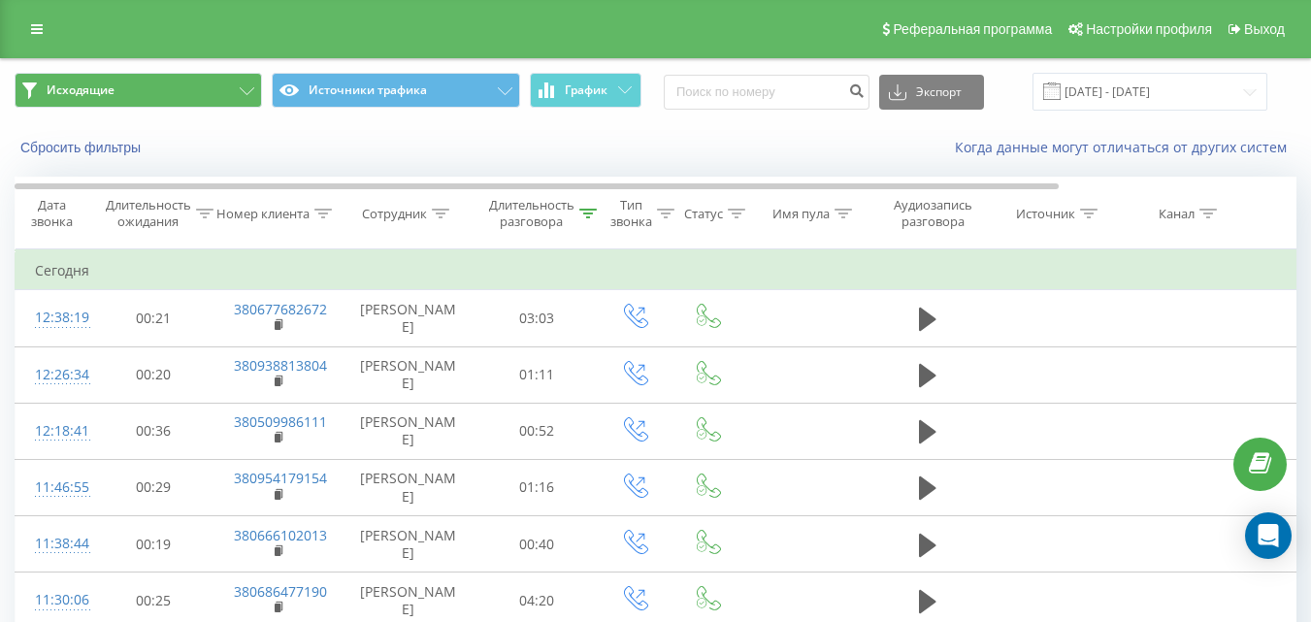 The image size is (1311, 622). Describe the element at coordinates (932, 92) in the screenshot. I see `button: Экспорт` at that location.